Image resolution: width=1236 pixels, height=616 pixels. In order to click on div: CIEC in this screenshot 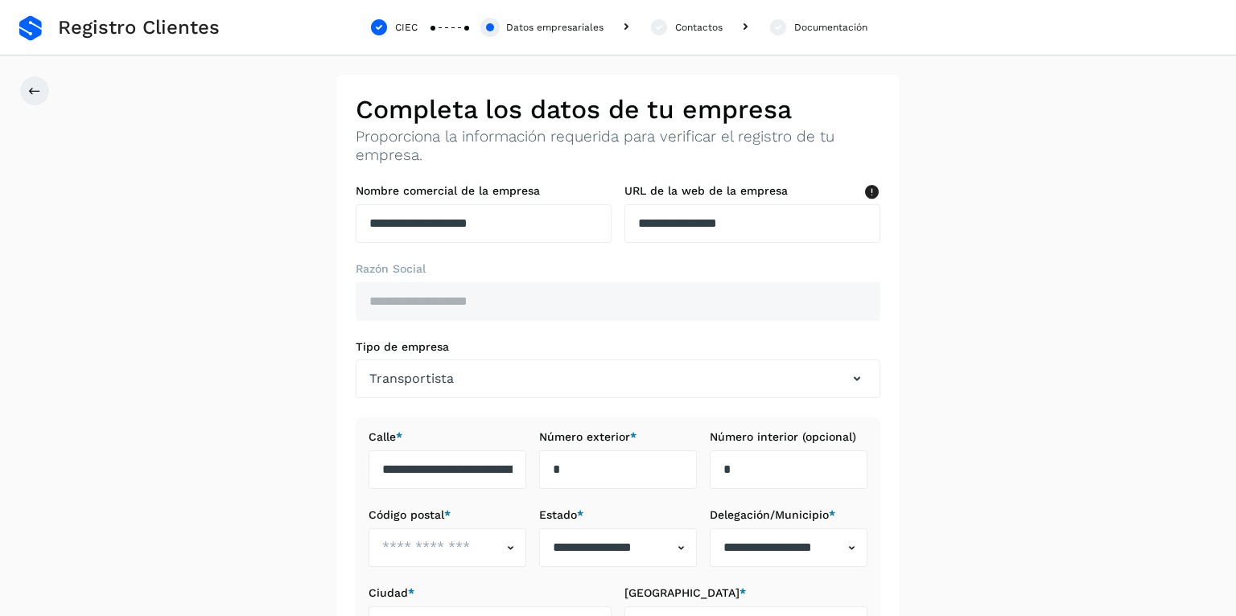, I will do `click(406, 27)`.